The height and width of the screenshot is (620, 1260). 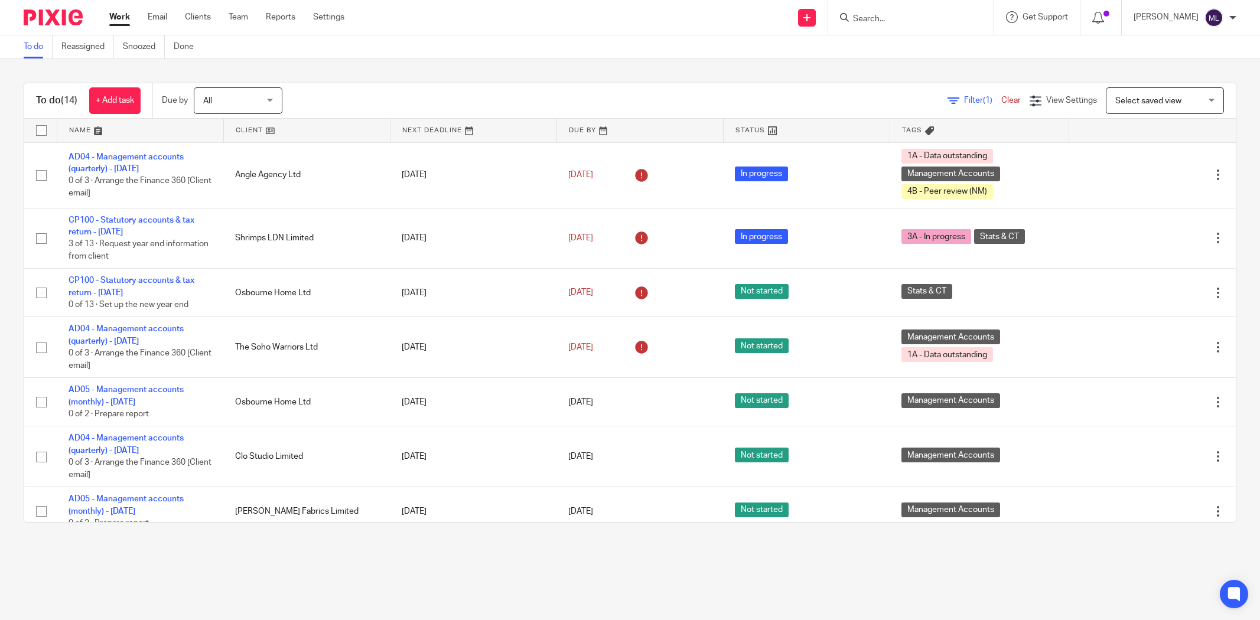 I want to click on a: Clients, so click(x=198, y=17).